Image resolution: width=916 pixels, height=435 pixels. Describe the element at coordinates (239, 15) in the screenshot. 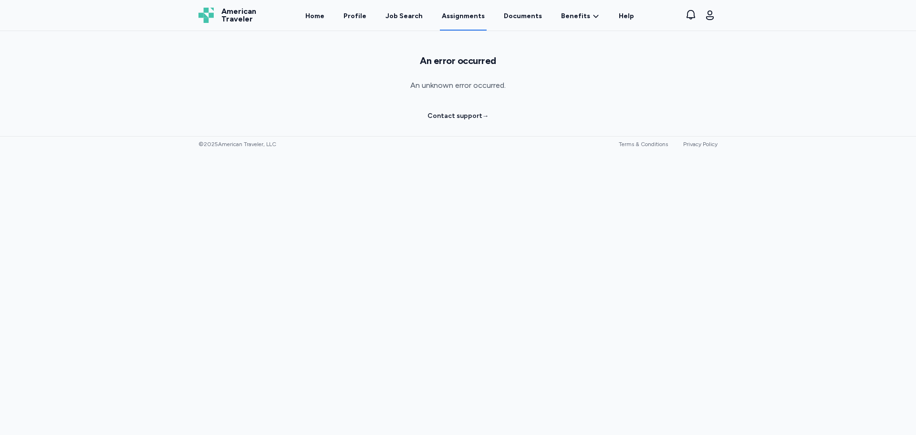

I see `span: American Traveler` at that location.